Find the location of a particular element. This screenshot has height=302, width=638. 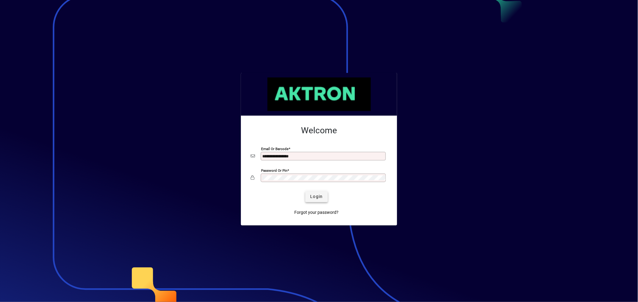

mat-label: Password or Pin is located at coordinates (274, 170).